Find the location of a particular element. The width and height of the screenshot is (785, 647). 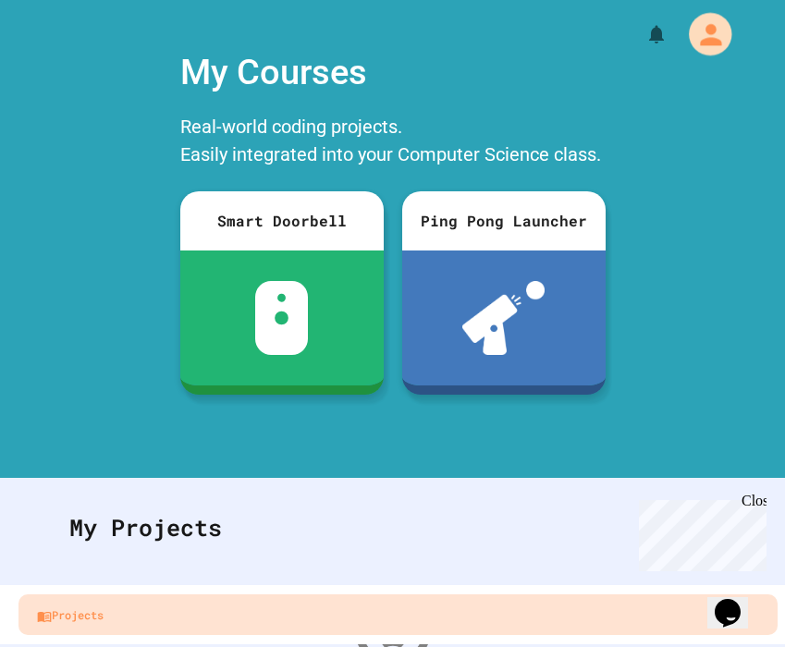

div: My Courses is located at coordinates (393, 72).